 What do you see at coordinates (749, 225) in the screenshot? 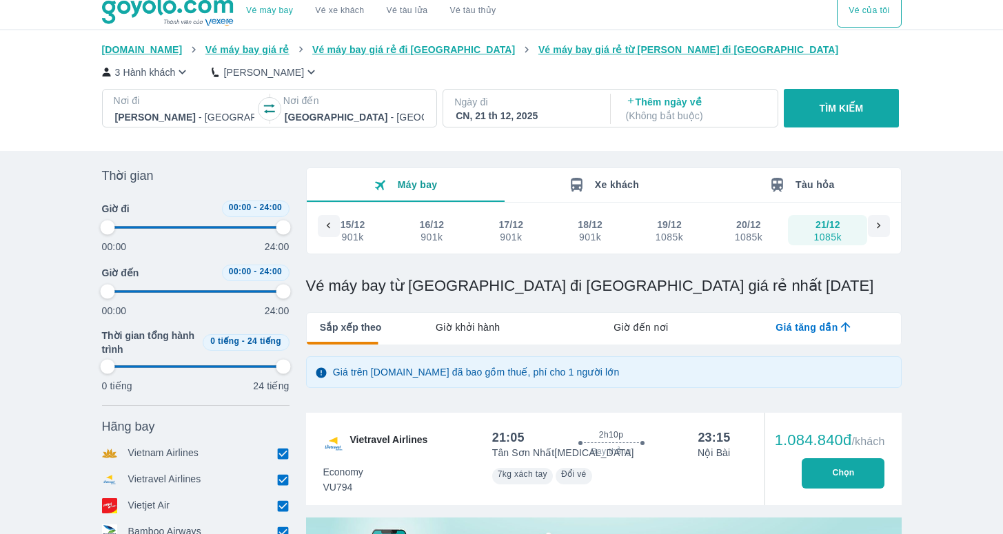
I see `div: 20/12` at bounding box center [749, 225].